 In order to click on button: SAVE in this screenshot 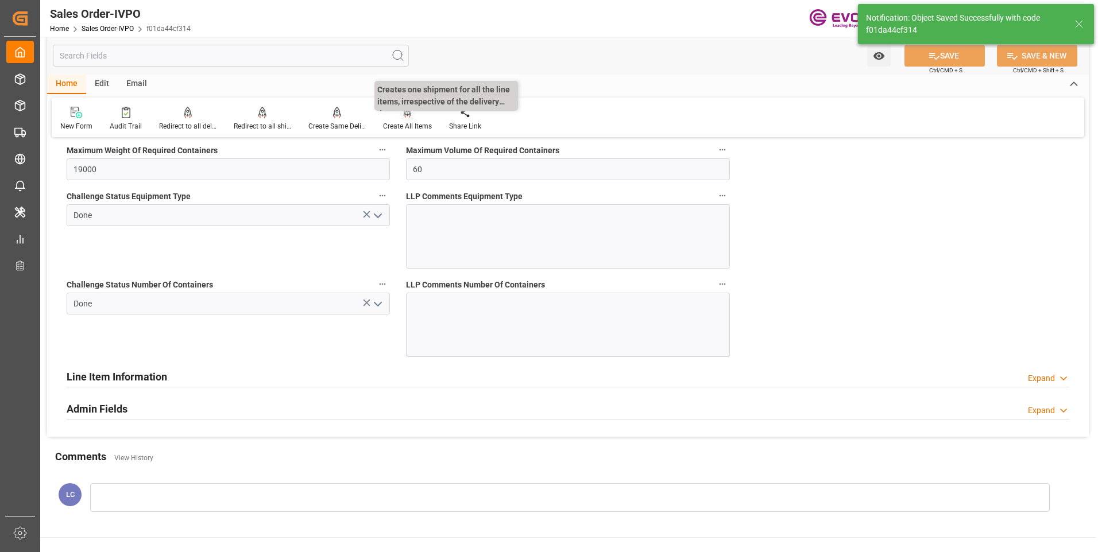, I will do `click(944, 56)`.